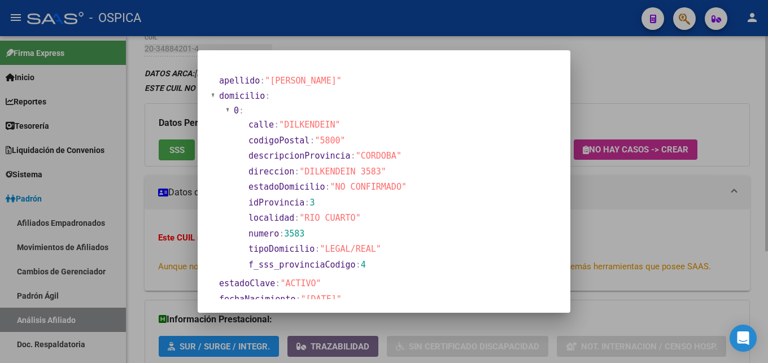 The image size is (768, 363). Describe the element at coordinates (236, 111) in the screenshot. I see `span: 0` at that location.